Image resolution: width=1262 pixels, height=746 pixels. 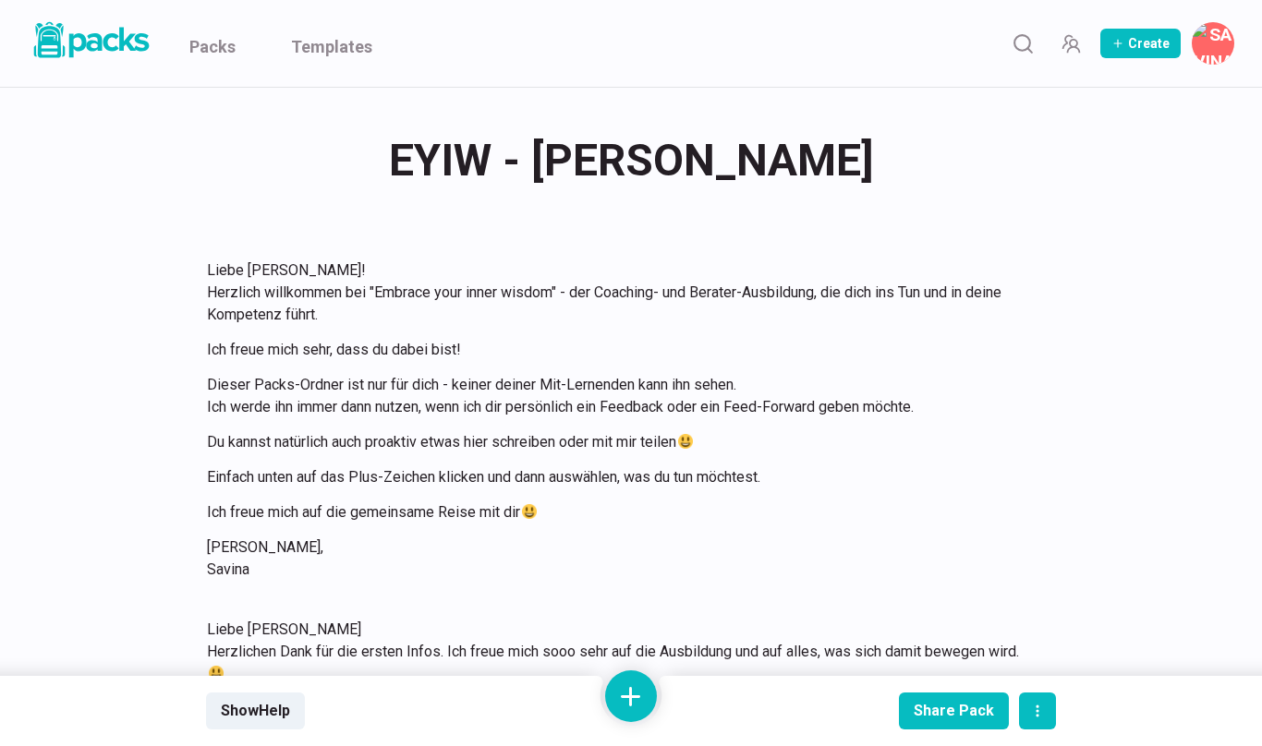 I want to click on p: Ich freue mich auf die gemeinsame Reise mit dir, so click(x=620, y=513).